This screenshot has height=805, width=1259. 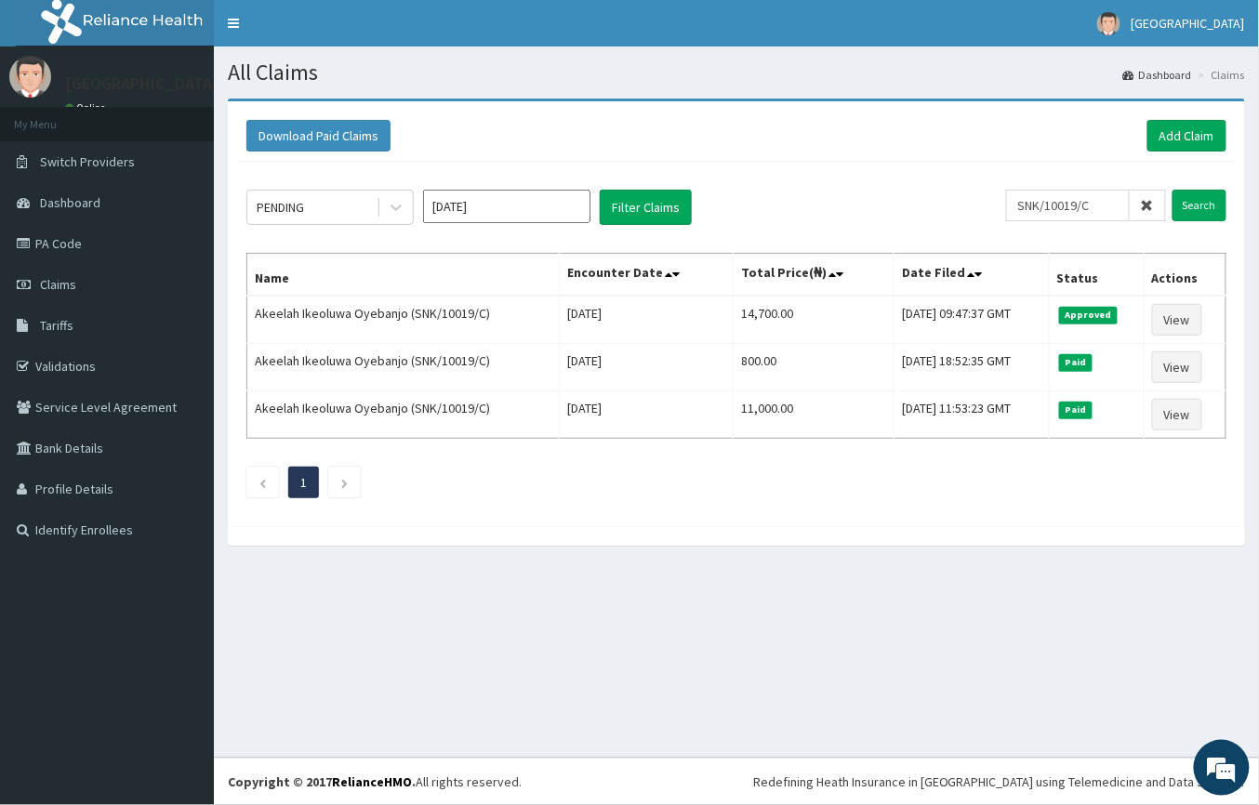 What do you see at coordinates (322, 782) in the screenshot?
I see `strong: Copyright © 2017 .` at bounding box center [322, 782].